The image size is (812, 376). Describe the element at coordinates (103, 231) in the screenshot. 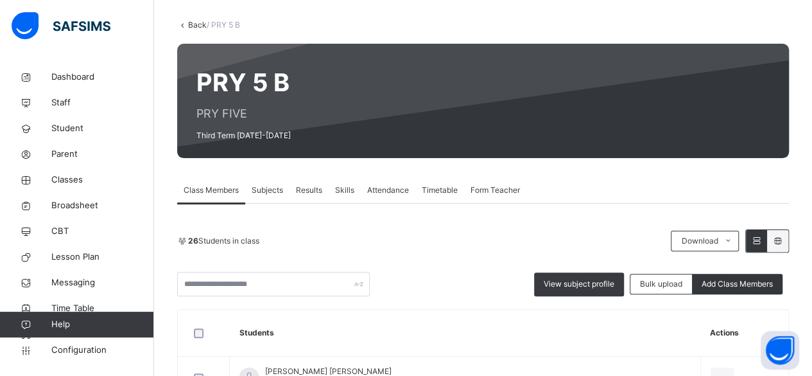

I see `span: CBT` at that location.